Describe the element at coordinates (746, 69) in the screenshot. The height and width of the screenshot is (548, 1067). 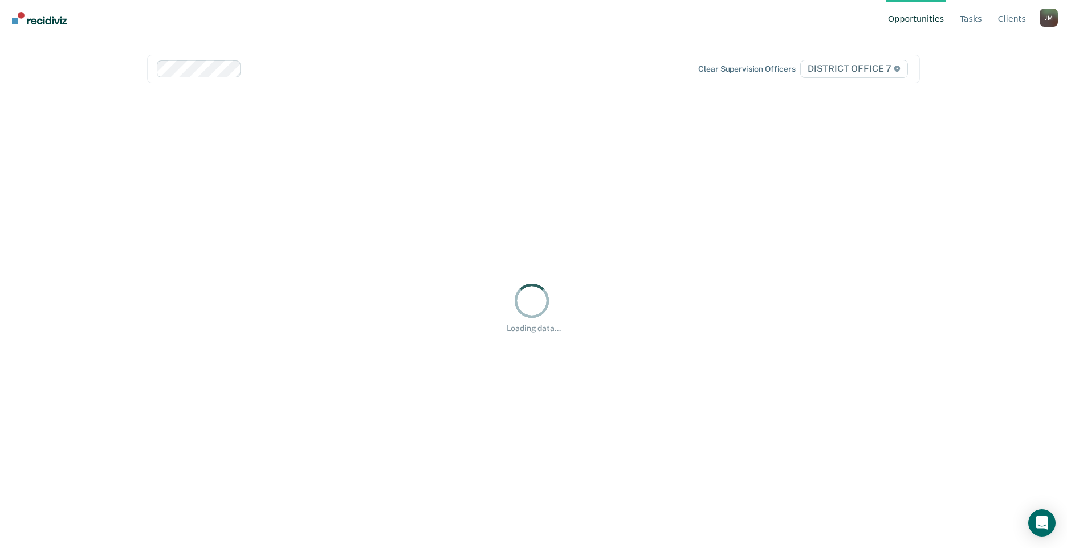
I see `div: Clear supervision officers` at that location.